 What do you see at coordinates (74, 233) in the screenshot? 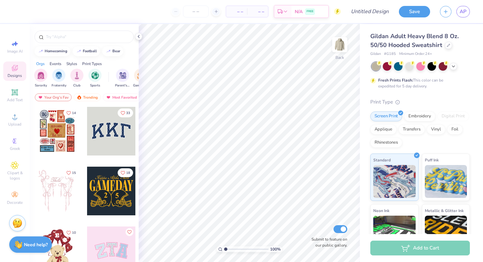
I see `span: 10` at bounding box center [74, 233].